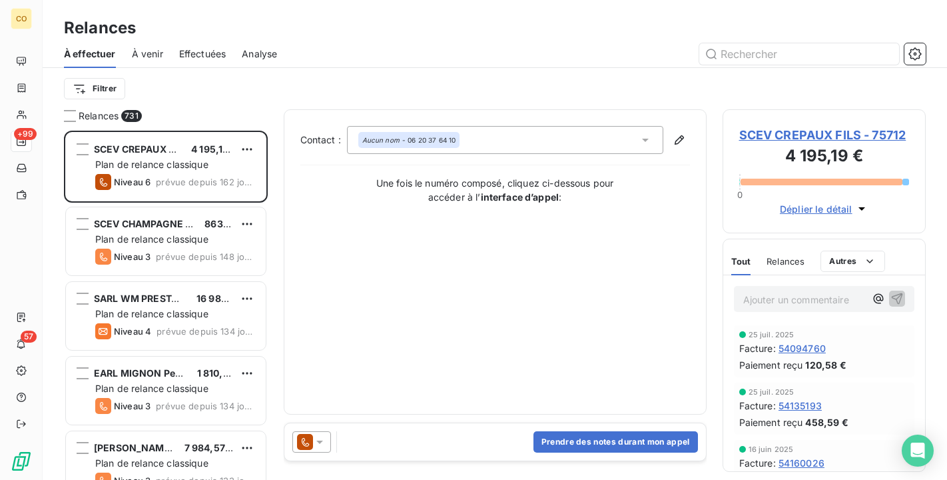 The height and width of the screenshot is (480, 947). I want to click on span: +99, so click(25, 134).